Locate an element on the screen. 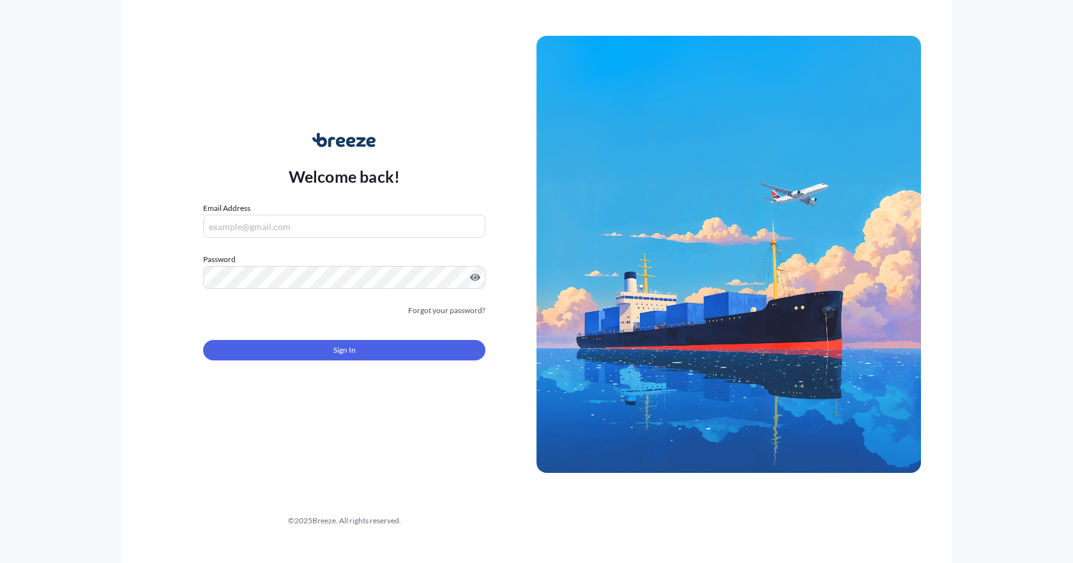 The image size is (1073, 563). a: Forgot your password? is located at coordinates (446, 310).